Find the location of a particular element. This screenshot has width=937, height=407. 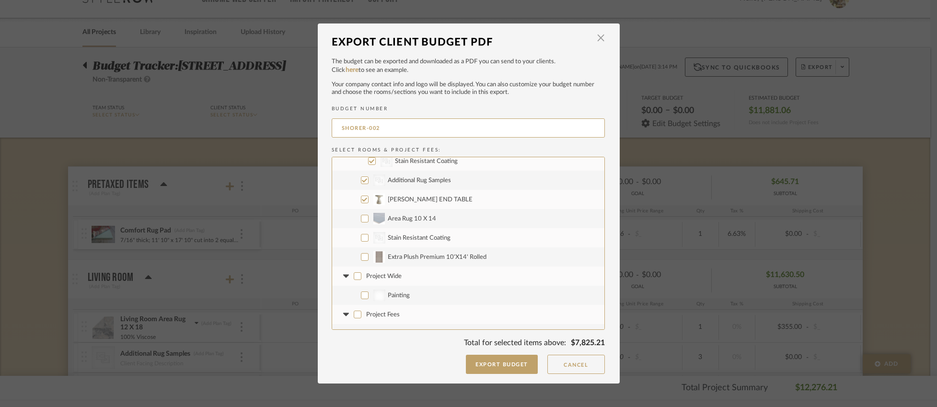

span: Painting is located at coordinates (399, 295).